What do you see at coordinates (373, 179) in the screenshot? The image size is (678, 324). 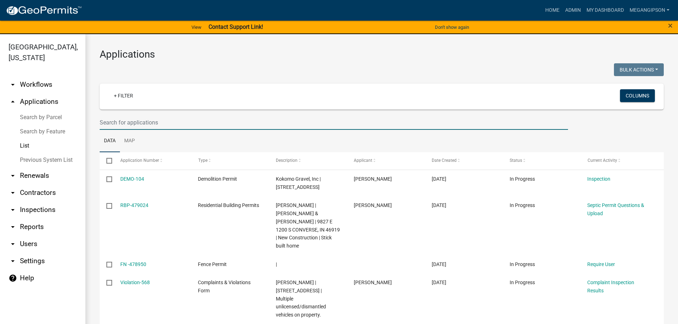 I see `span: Mike Bowyer` at bounding box center [373, 179].